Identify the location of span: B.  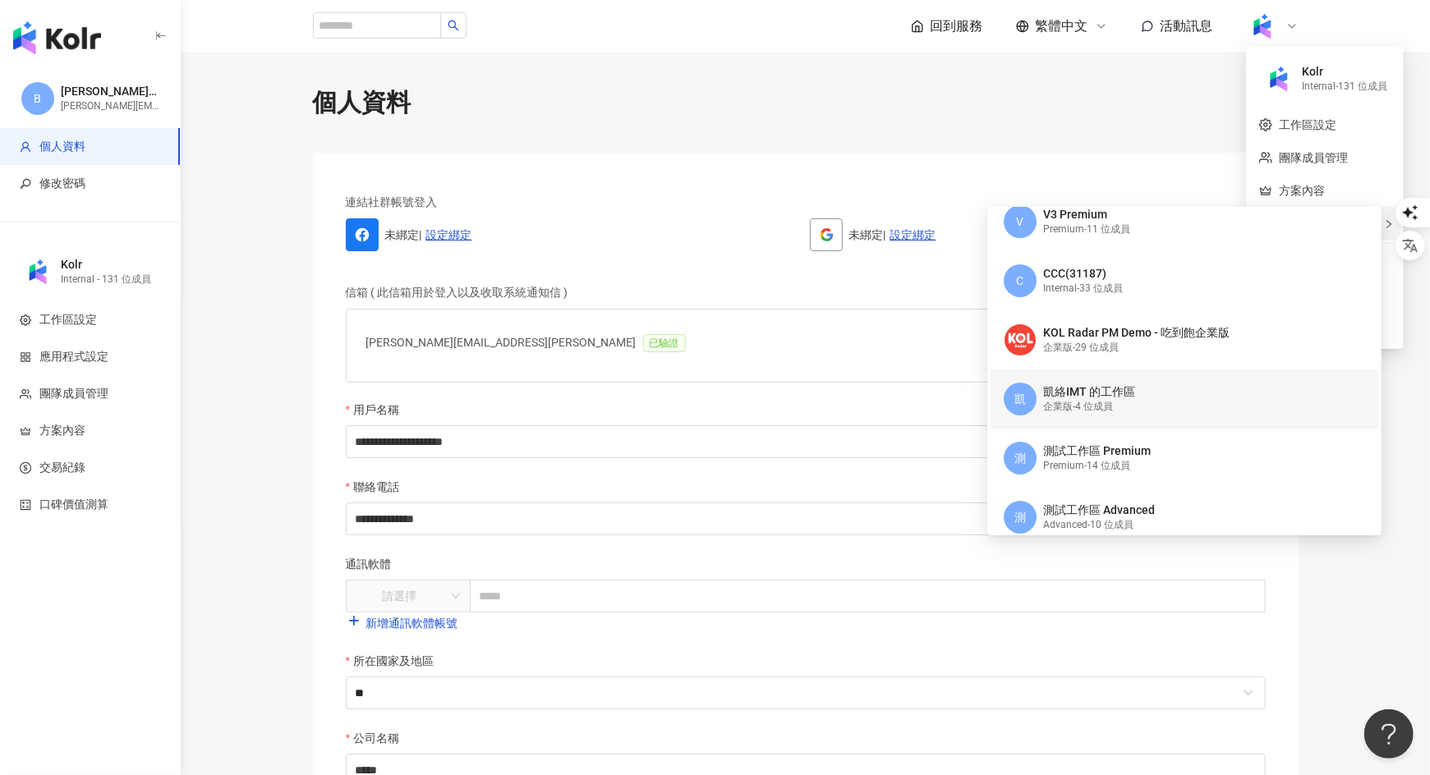
(38, 99).